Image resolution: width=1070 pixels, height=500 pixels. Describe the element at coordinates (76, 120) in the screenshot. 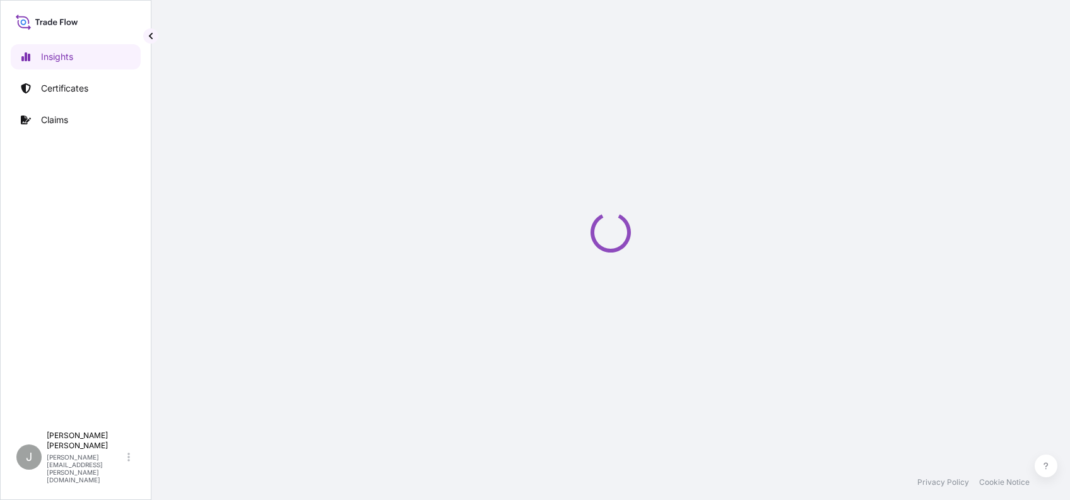

I see `a: Claims` at that location.